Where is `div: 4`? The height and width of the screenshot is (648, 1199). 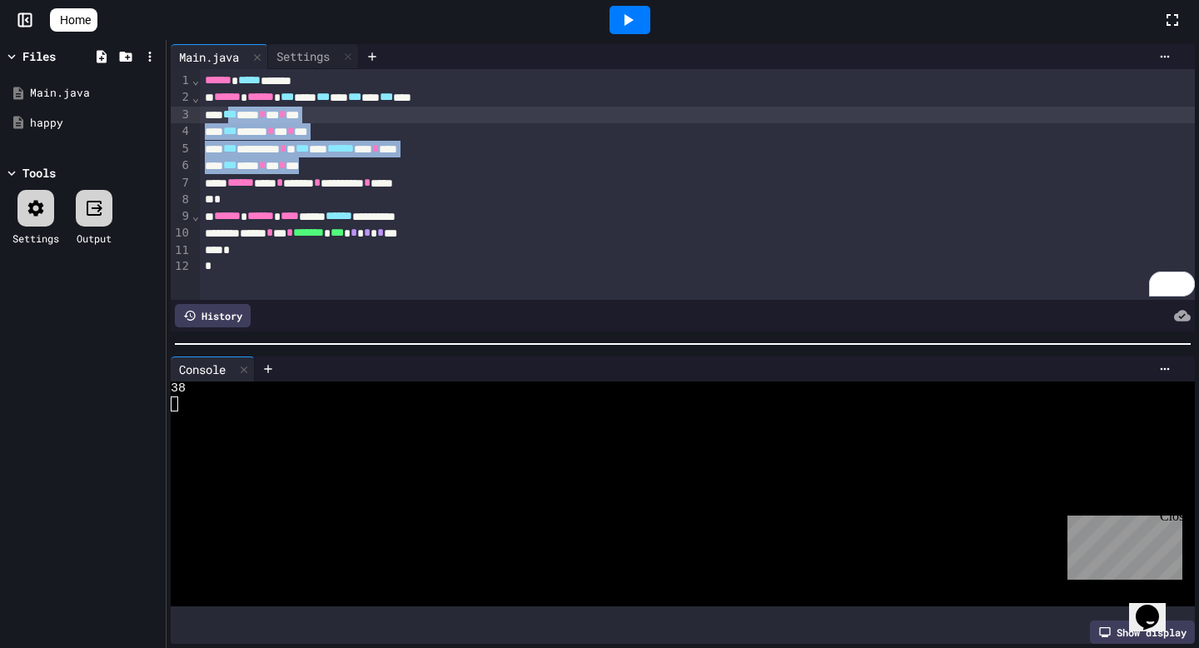
div: 4 is located at coordinates (181, 132).